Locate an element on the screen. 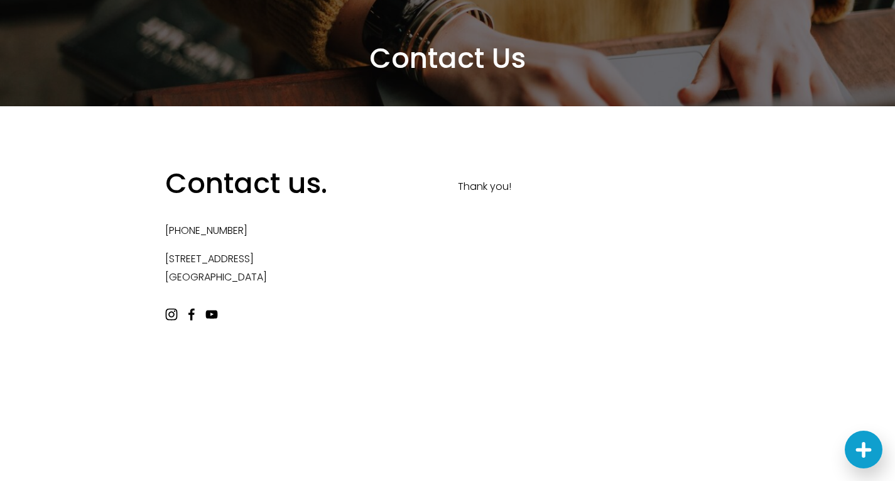  h2: Contact Us is located at coordinates (448, 58).